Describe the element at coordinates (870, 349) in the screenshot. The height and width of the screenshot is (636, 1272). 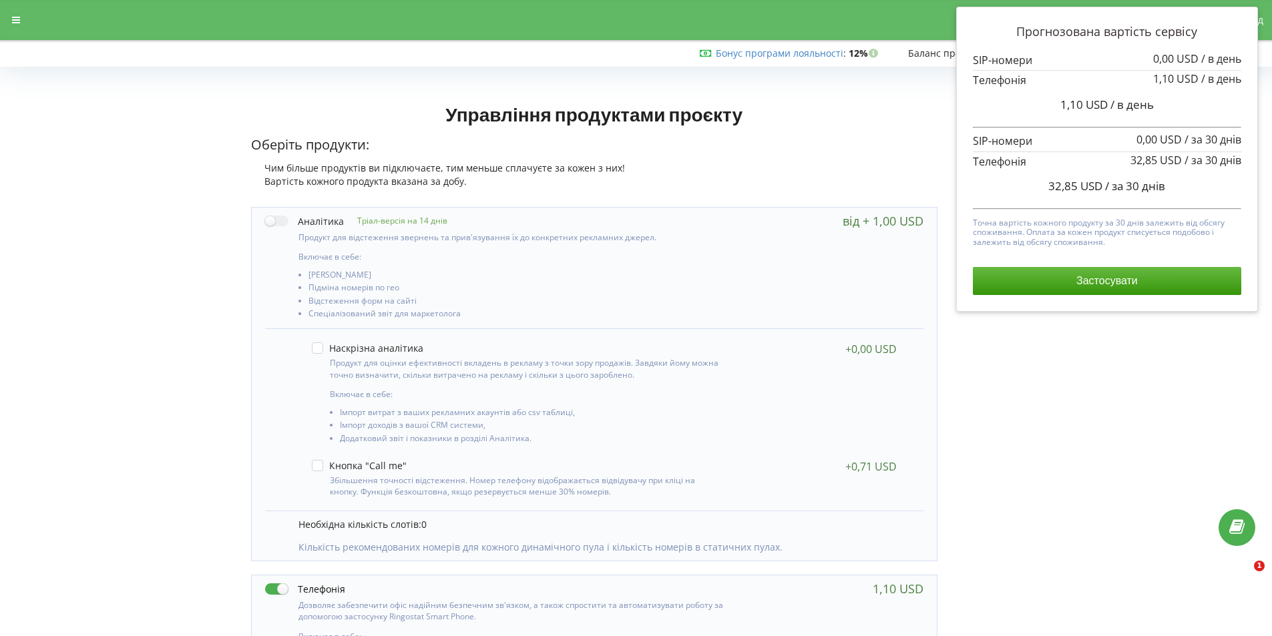
I see `div: +0,00 USD` at that location.